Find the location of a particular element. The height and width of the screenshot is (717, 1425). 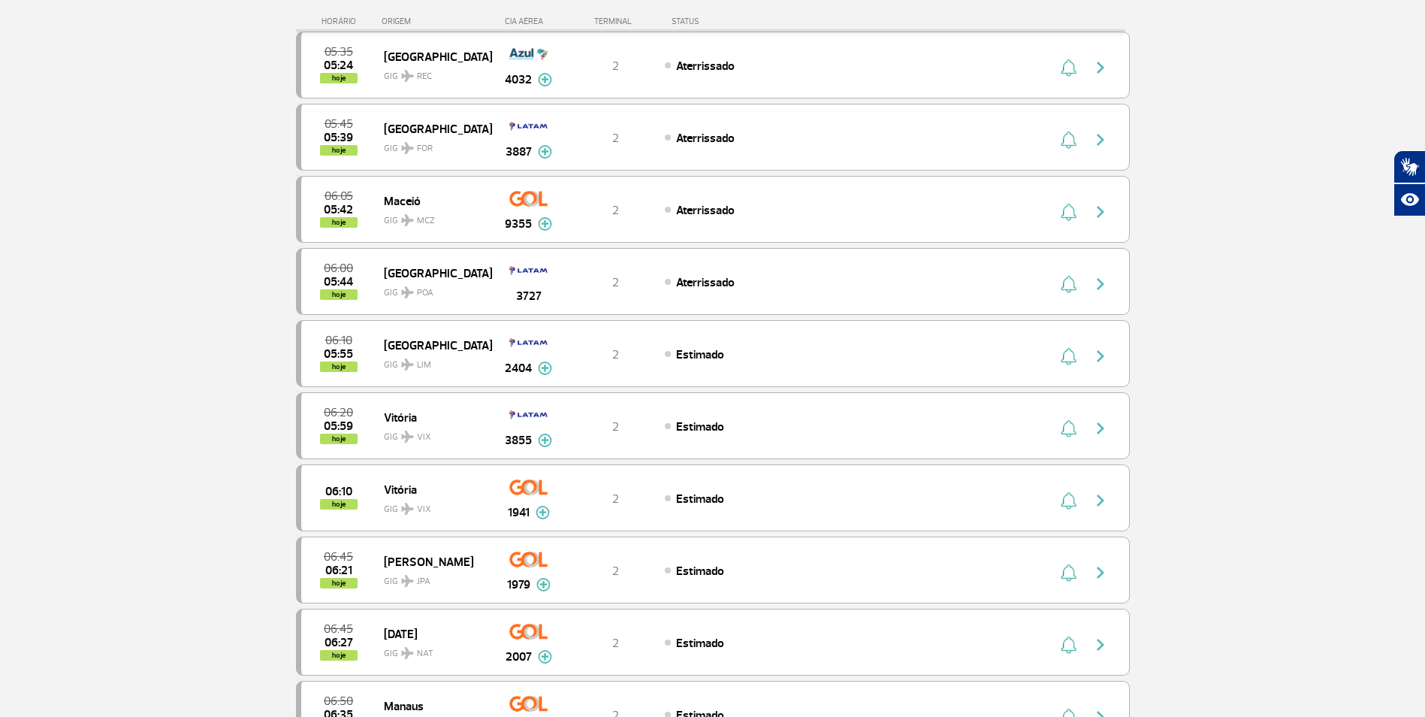

span: 1979 is located at coordinates (518, 585).